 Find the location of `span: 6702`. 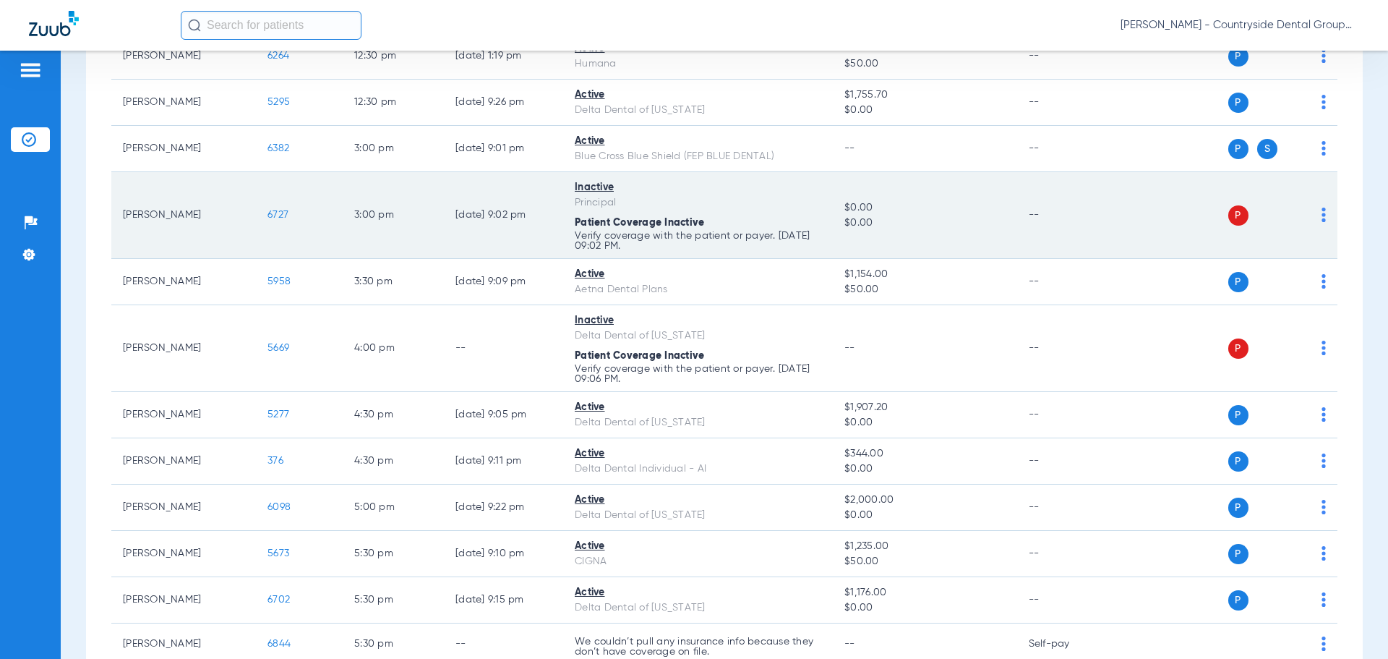

span: 6702 is located at coordinates (278, 600).